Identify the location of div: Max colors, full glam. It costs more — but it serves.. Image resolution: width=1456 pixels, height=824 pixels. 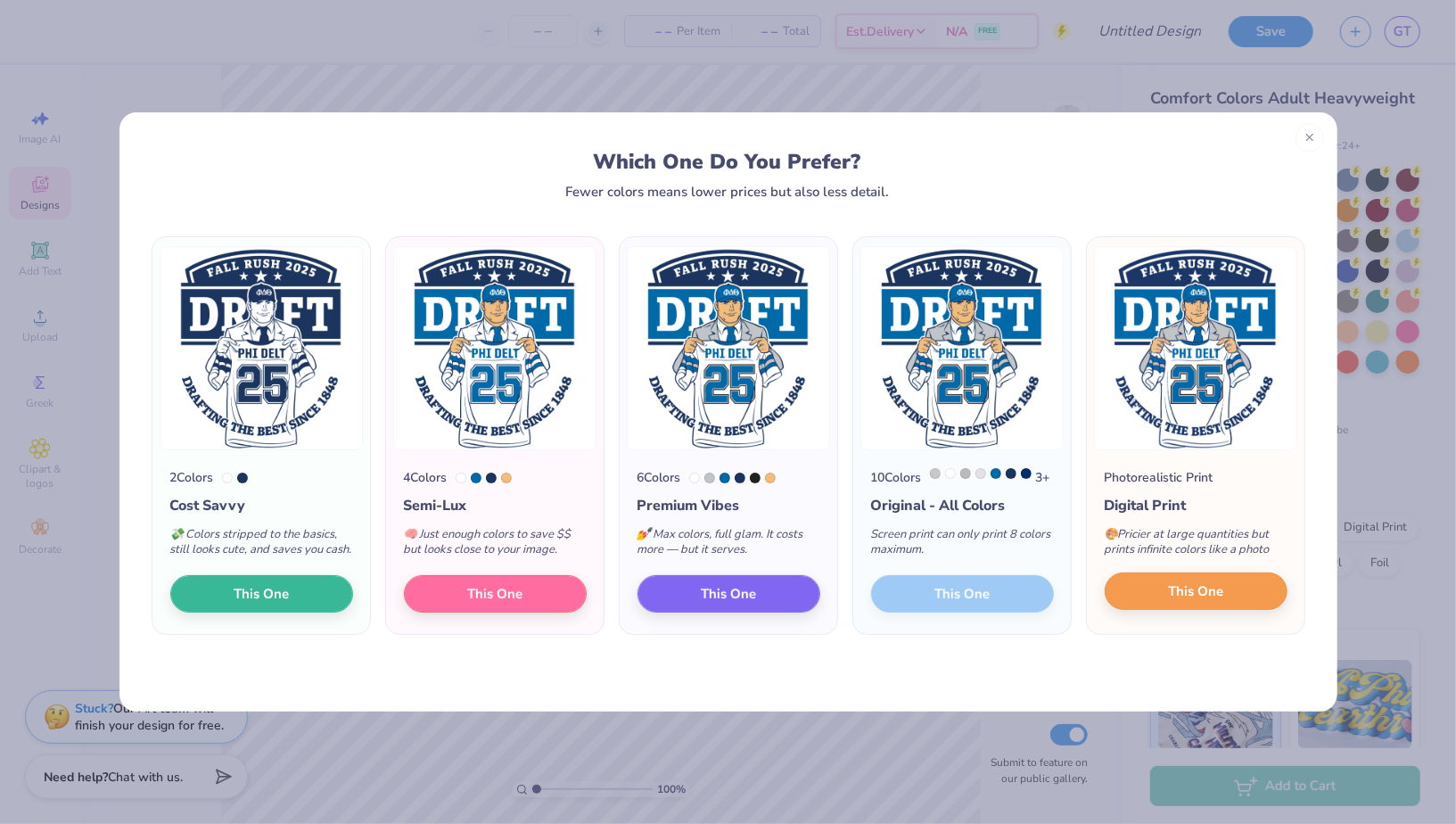
(728, 546).